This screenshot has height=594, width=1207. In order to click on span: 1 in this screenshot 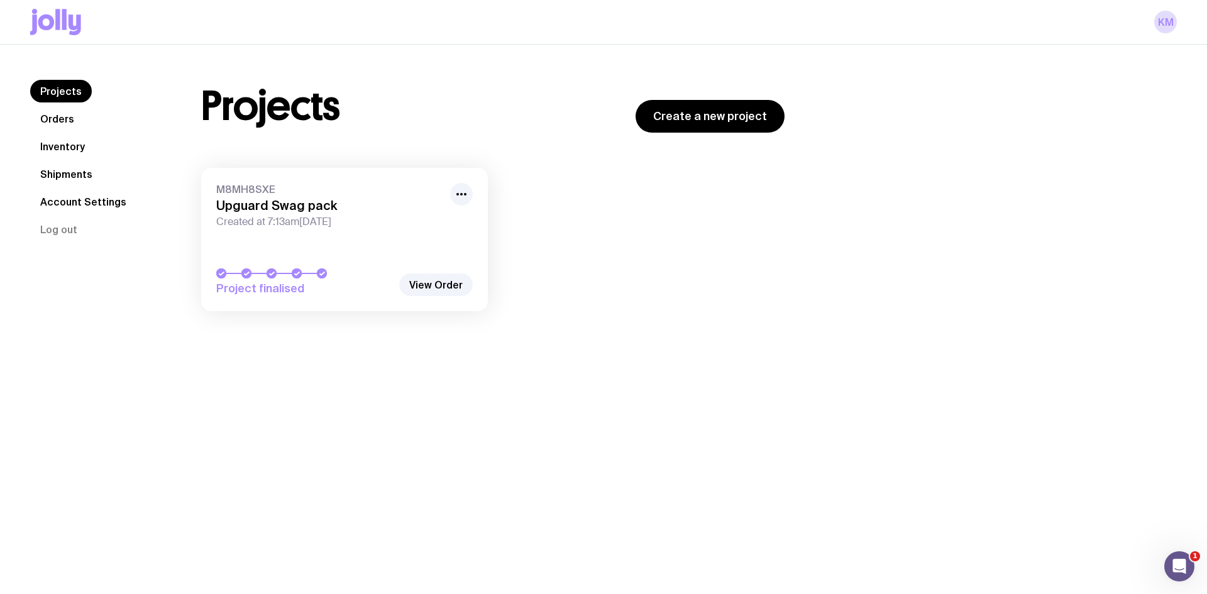, I will do `click(1195, 556)`.